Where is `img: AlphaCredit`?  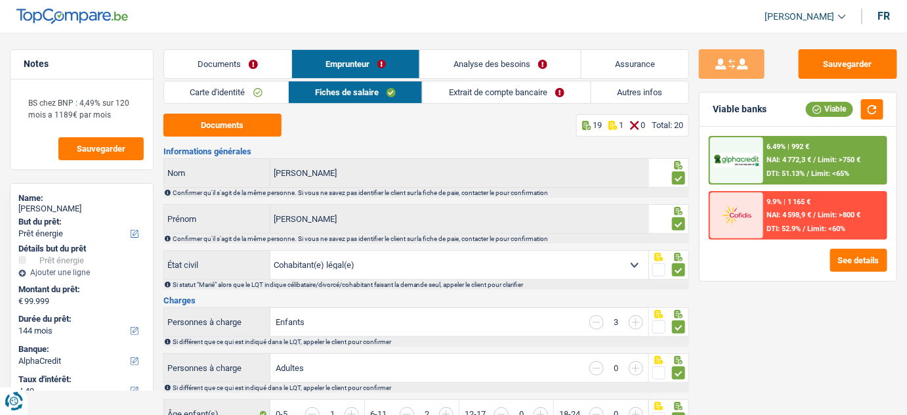 img: AlphaCredit is located at coordinates (737, 160).